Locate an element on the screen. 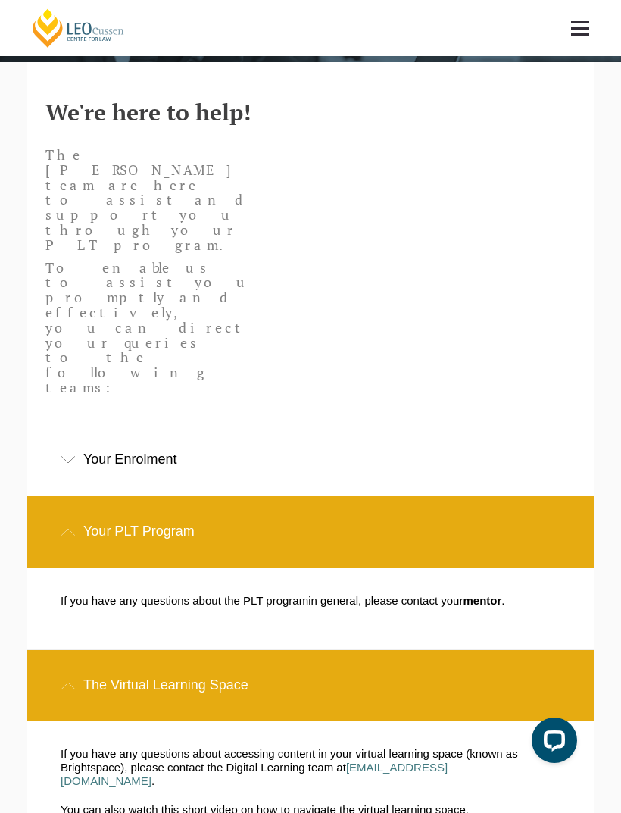  span: mentor is located at coordinates (482, 600).